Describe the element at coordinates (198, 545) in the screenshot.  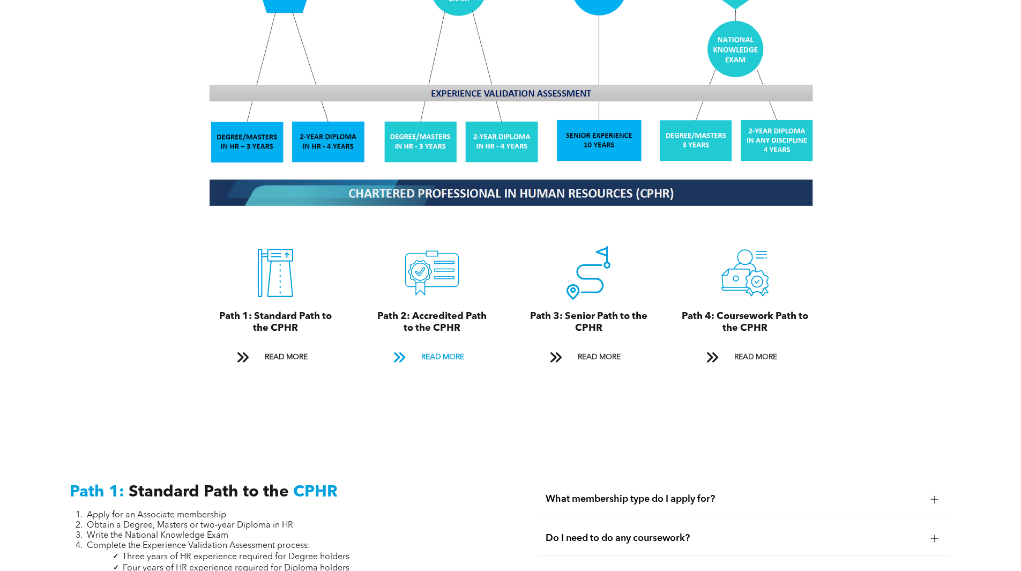
I see `span: Complete the Experience Validation Assessment process:` at that location.